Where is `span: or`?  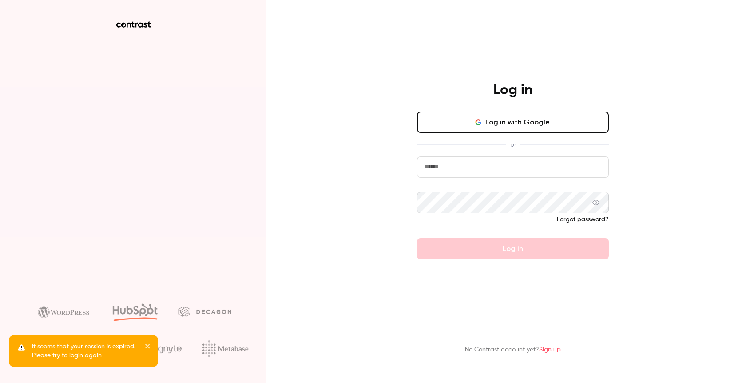
span: or is located at coordinates (513, 144).